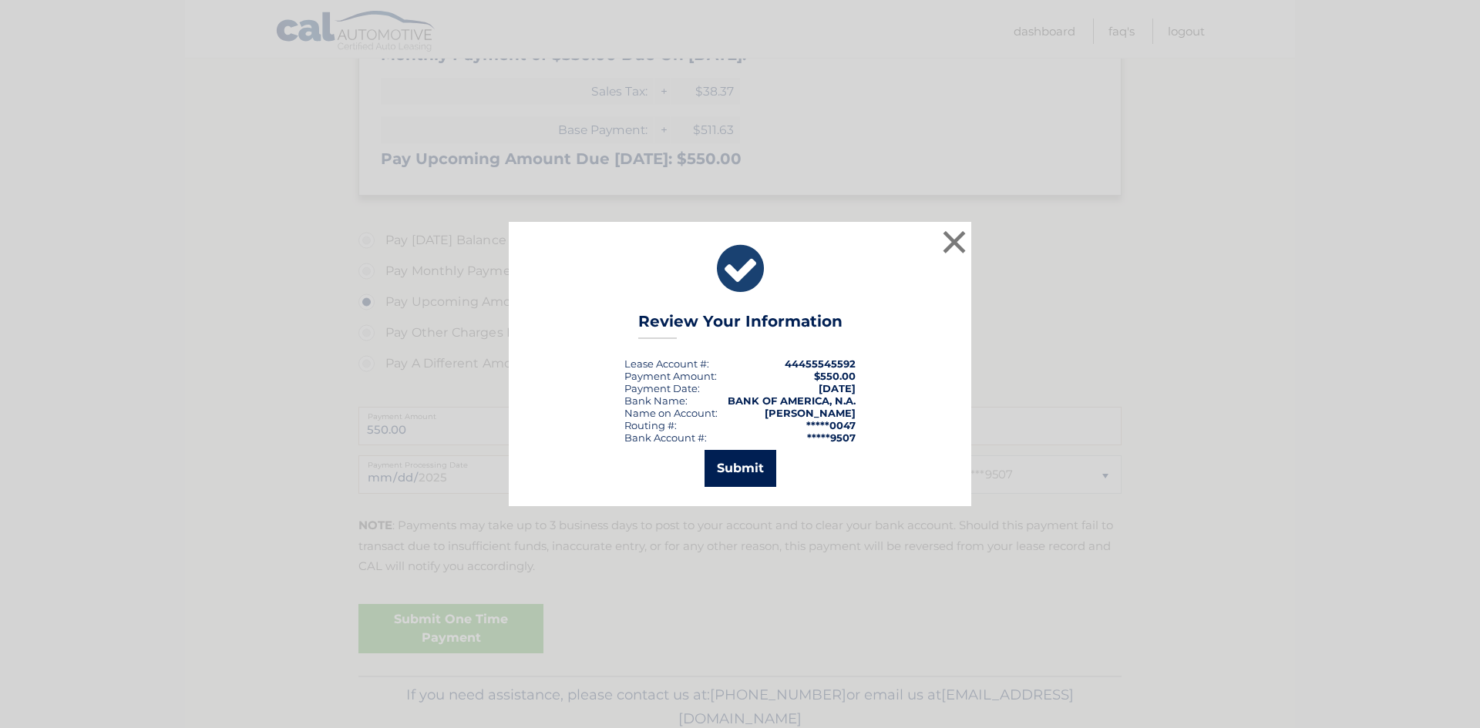  What do you see at coordinates (835, 376) in the screenshot?
I see `span: $550.00` at bounding box center [835, 376].